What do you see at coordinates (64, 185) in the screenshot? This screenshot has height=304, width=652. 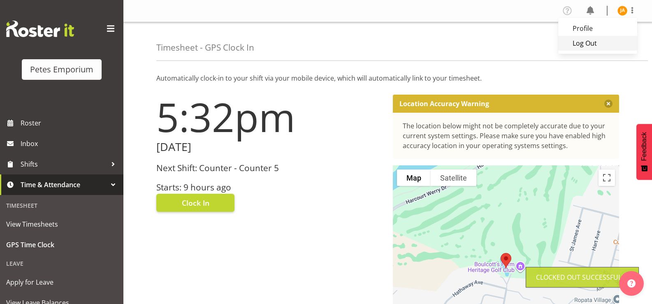 I see `span: Time & Attendance` at bounding box center [64, 185].